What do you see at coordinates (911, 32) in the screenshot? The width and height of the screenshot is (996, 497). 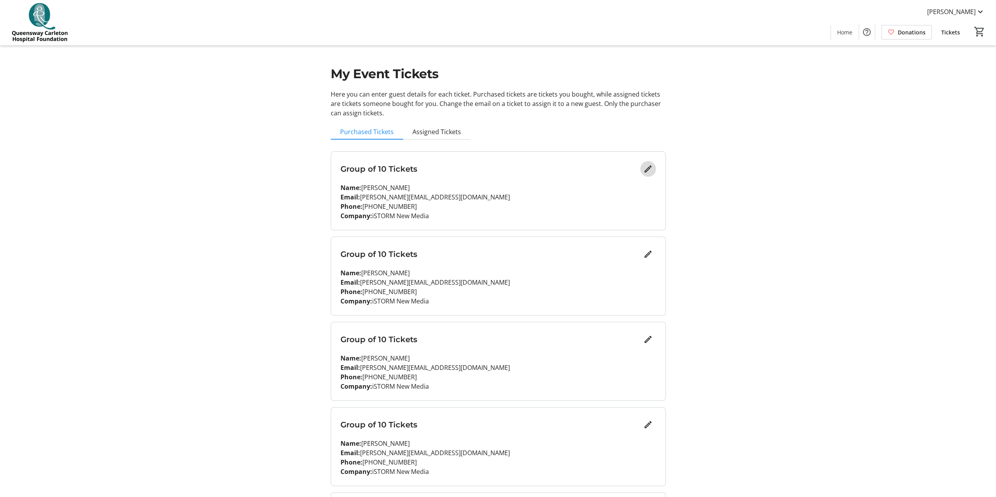 I see `span: Donations` at bounding box center [911, 32].